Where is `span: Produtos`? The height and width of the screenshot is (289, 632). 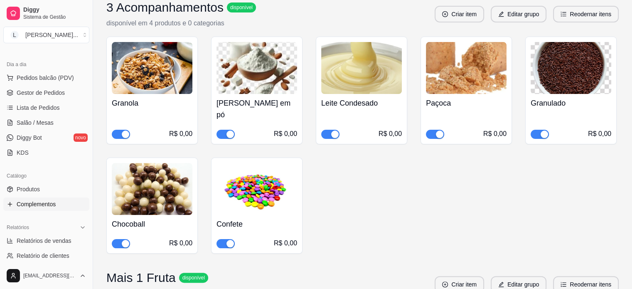
span: Produtos is located at coordinates (28, 189).